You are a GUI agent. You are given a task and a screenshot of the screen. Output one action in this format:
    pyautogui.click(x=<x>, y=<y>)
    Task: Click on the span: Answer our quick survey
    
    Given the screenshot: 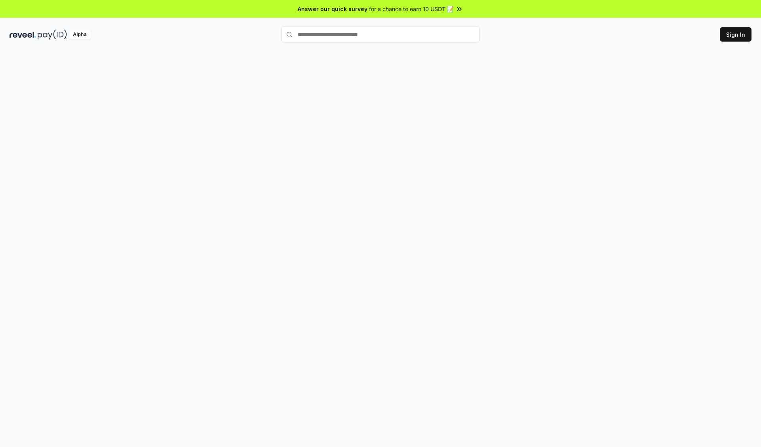 What is the action you would take?
    pyautogui.click(x=332, y=9)
    